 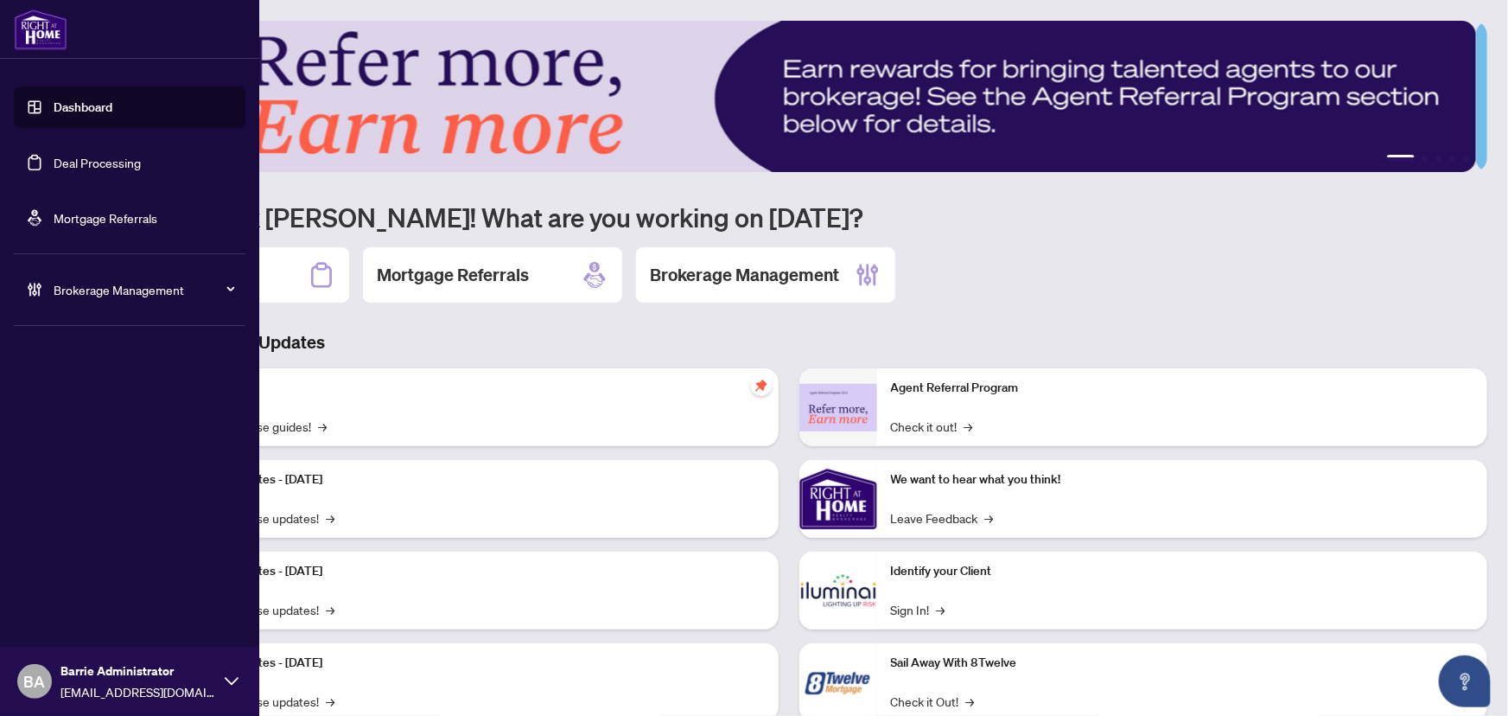 What do you see at coordinates (97, 163) in the screenshot?
I see `a: Deal Processing` at bounding box center [97, 163].